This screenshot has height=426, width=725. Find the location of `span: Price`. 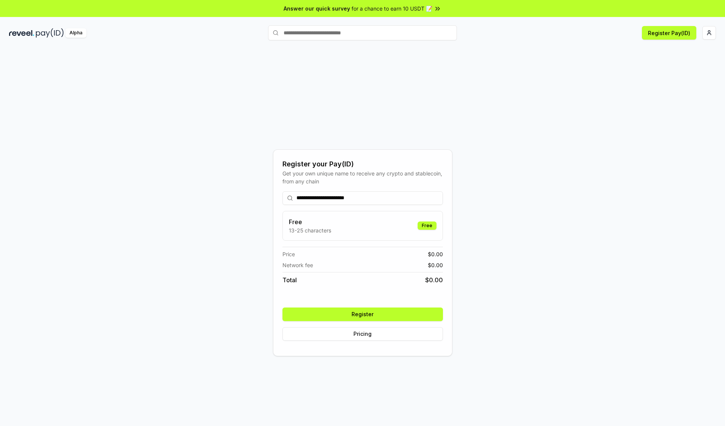

span: Price is located at coordinates (288, 254).